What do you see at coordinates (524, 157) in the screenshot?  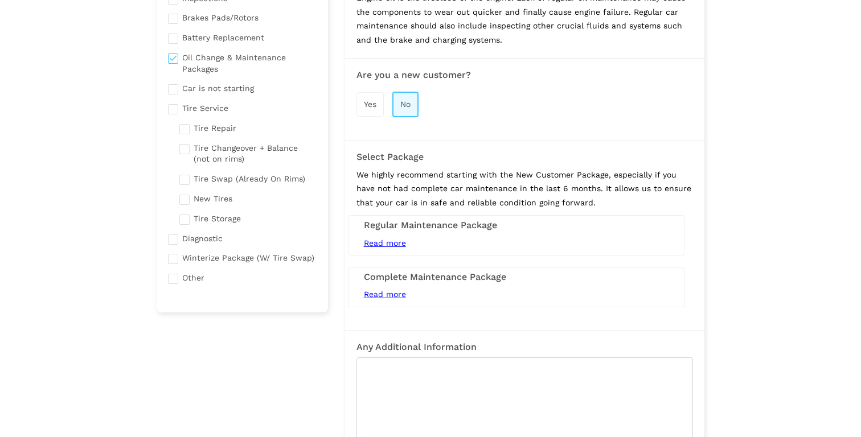 I see `h3: Select Package` at bounding box center [524, 157].